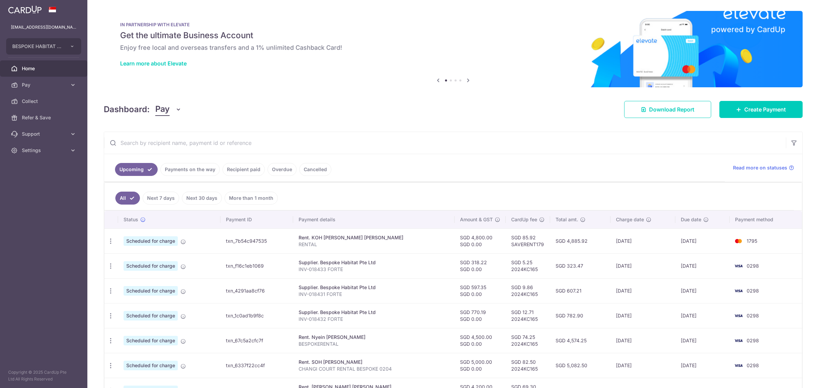 The width and height of the screenshot is (819, 388). What do you see at coordinates (480, 315) in the screenshot?
I see `td: SGD 770.19 SGD 0.00` at bounding box center [480, 315].